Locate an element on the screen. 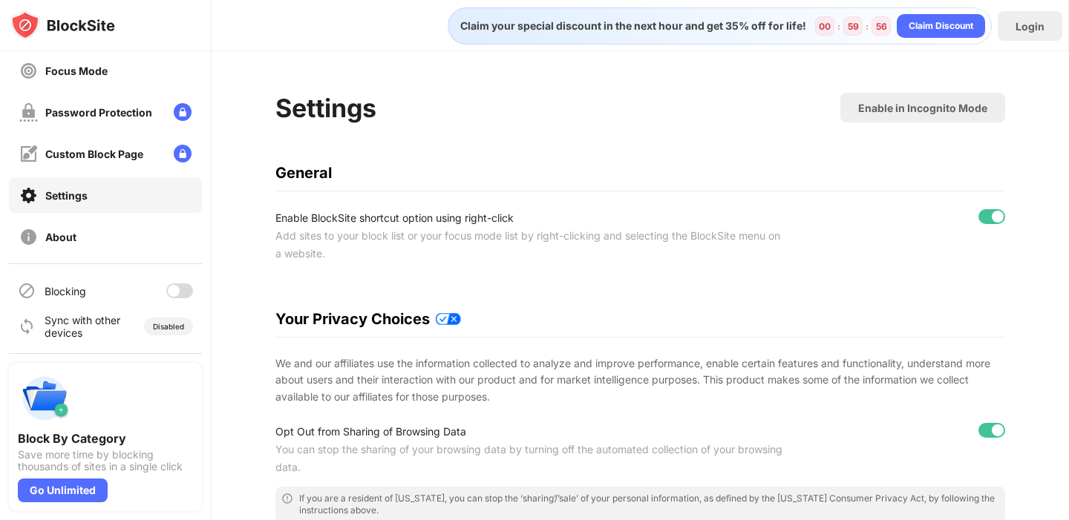 The width and height of the screenshot is (1069, 520). div: Your Privacy Choices is located at coordinates (640, 319).